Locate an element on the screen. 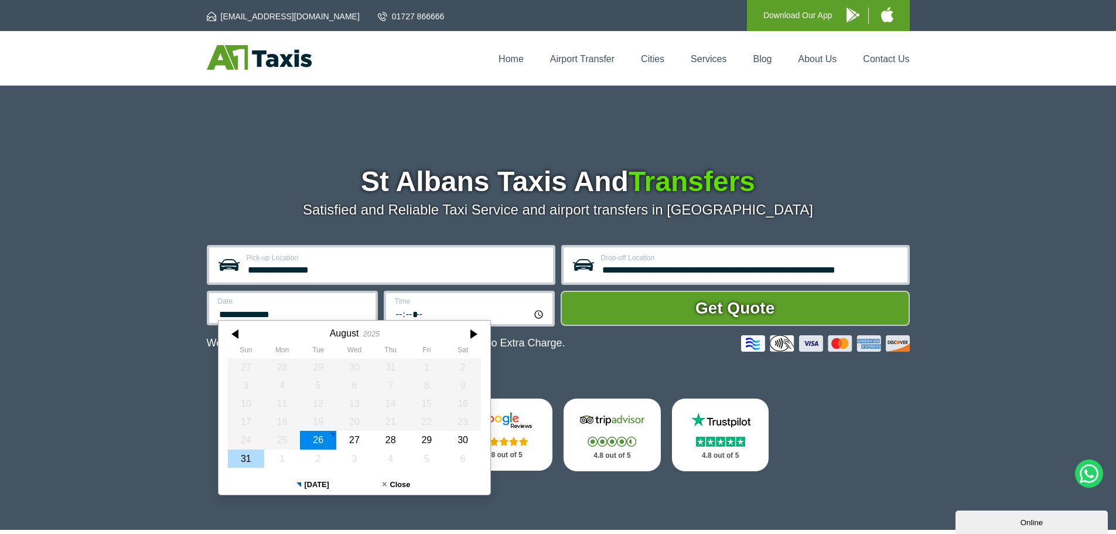 The image size is (1116, 534). a: Blog is located at coordinates (762, 59).